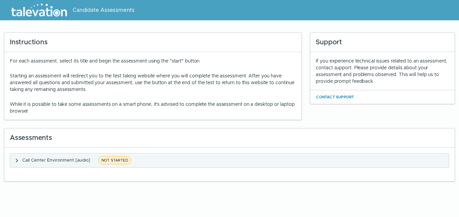 Image resolution: width=459 pixels, height=217 pixels. Describe the element at coordinates (103, 10) in the screenshot. I see `span: Candidate Assessments` at that location.